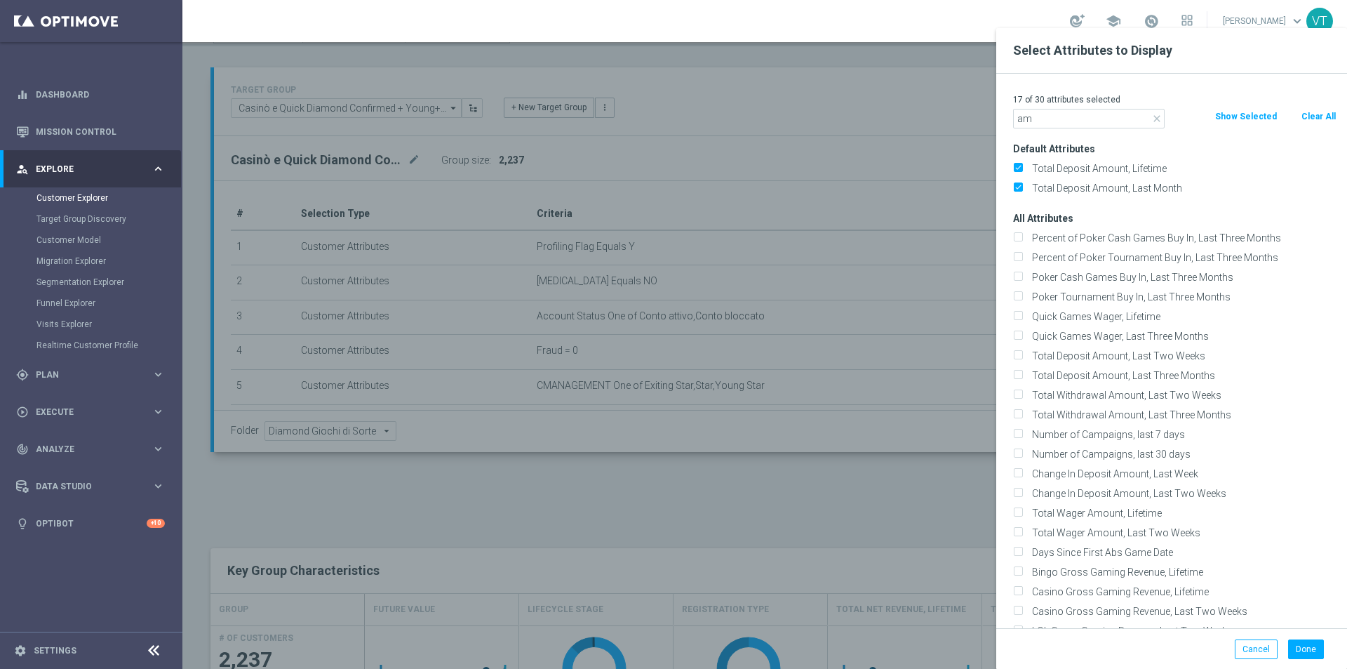 This screenshot has height=669, width=1347. I want to click on label: Poker Tournament Buy In, Last Three Months, so click(1181, 297).